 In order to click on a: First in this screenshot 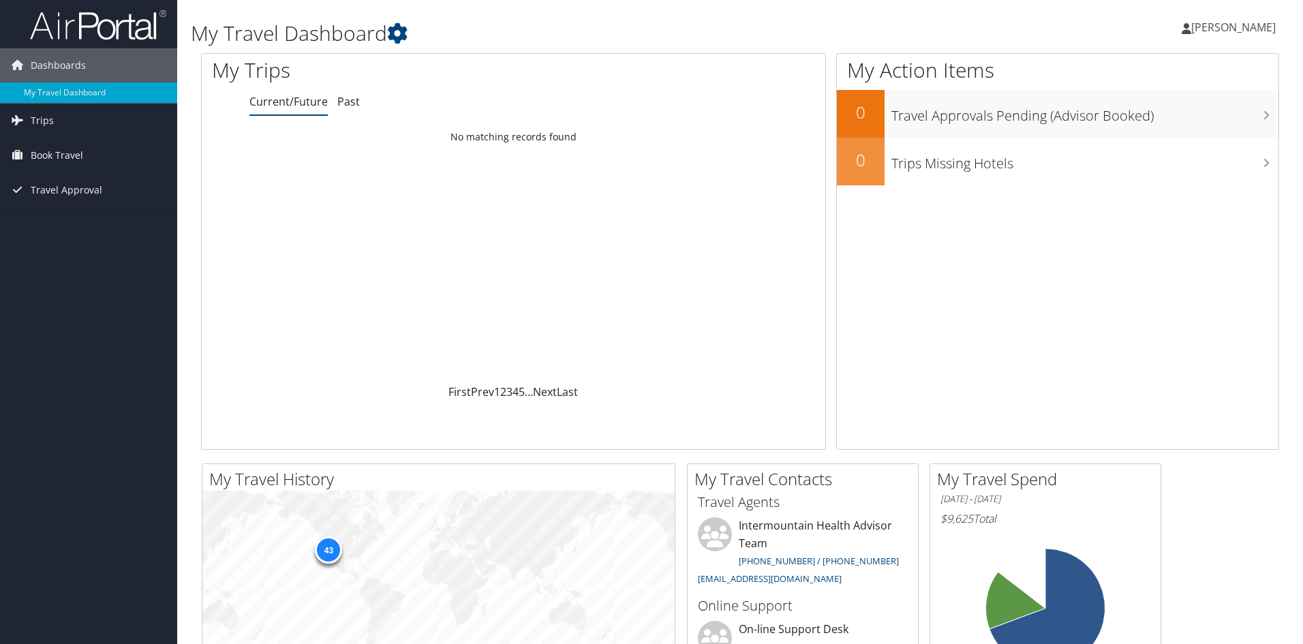, I will do `click(459, 392)`.